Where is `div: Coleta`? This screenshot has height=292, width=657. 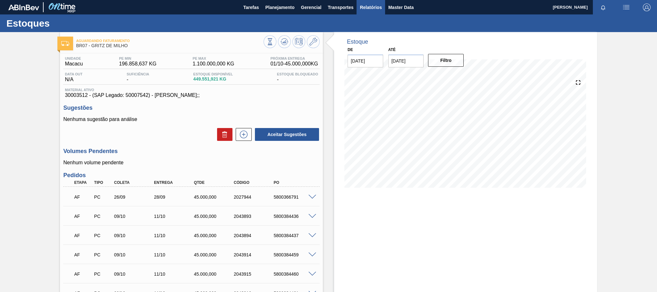
div: Coleta is located at coordinates (135, 182).